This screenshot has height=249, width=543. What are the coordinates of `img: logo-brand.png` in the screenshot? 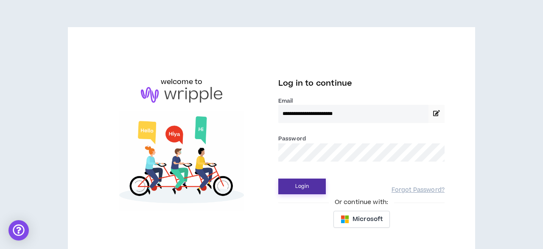 It's located at (182, 95).